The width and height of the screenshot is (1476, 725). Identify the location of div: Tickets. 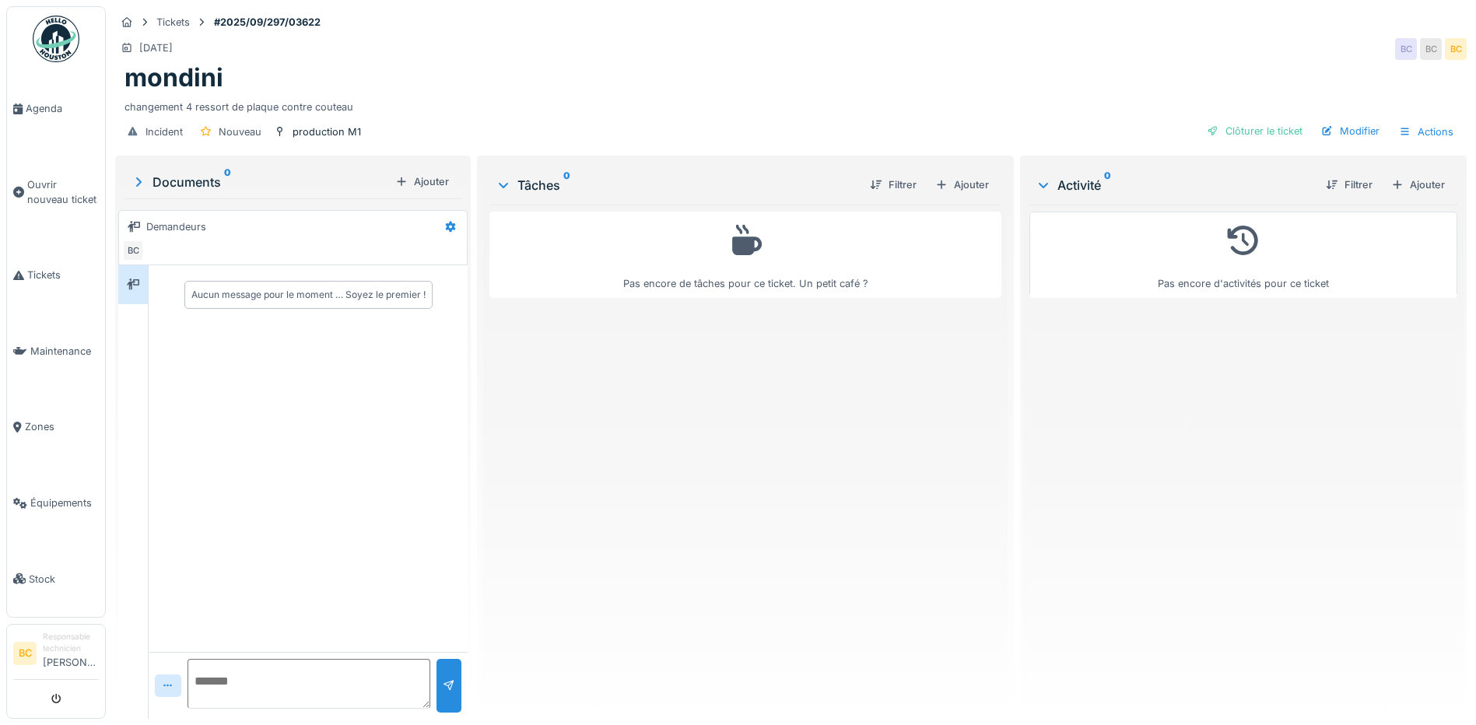
(173, 22).